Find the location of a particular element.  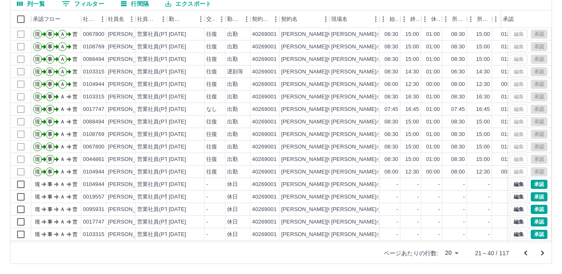

div: 勤務区分 is located at coordinates (238, 19).